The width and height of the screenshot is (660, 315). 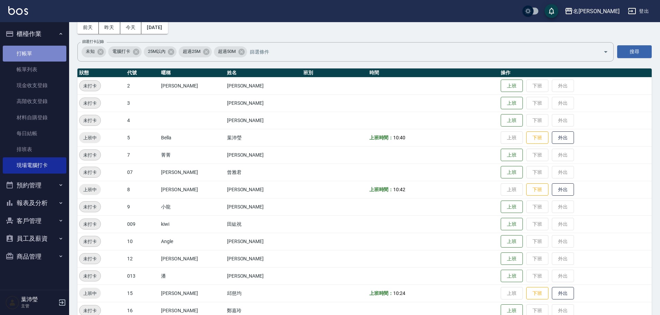 I want to click on span: 超過50M, so click(x=227, y=51).